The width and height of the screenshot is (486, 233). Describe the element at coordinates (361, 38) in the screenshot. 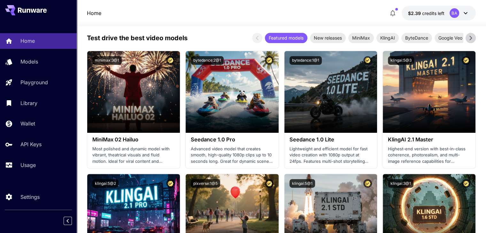

I see `div: MiniMax` at that location.